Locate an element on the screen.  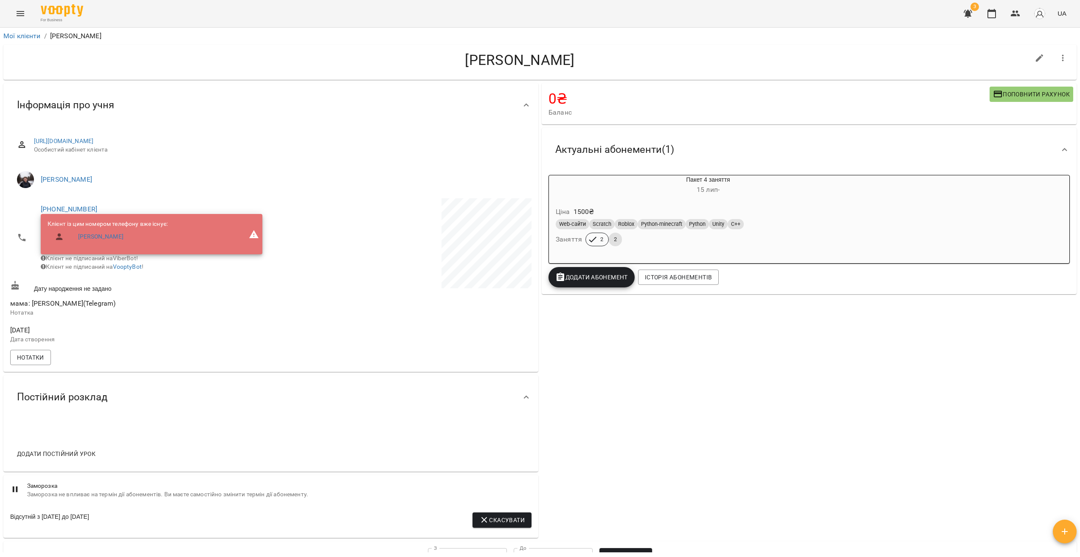
span: 15 лип - is located at coordinates (708, 189).